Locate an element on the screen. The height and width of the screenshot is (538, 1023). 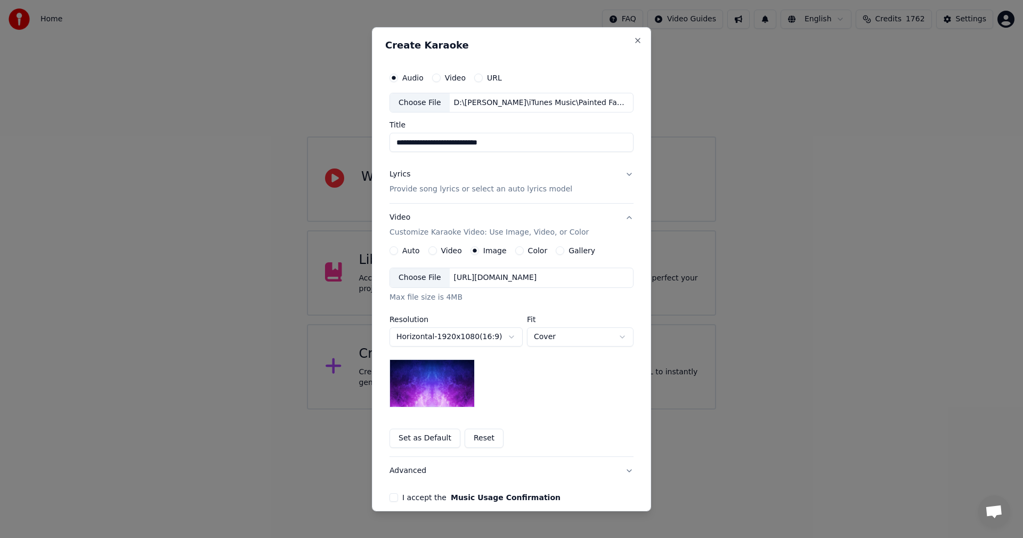
div: Video is located at coordinates (489, 225).